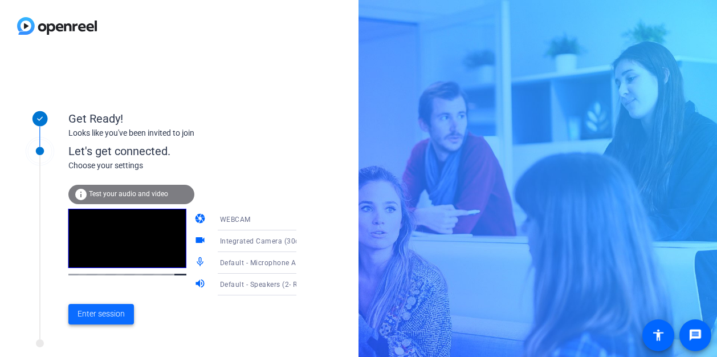 The image size is (717, 357). Describe the element at coordinates (272, 241) in the screenshot. I see `span: Integrated Camera (30c9:005f)` at that location.